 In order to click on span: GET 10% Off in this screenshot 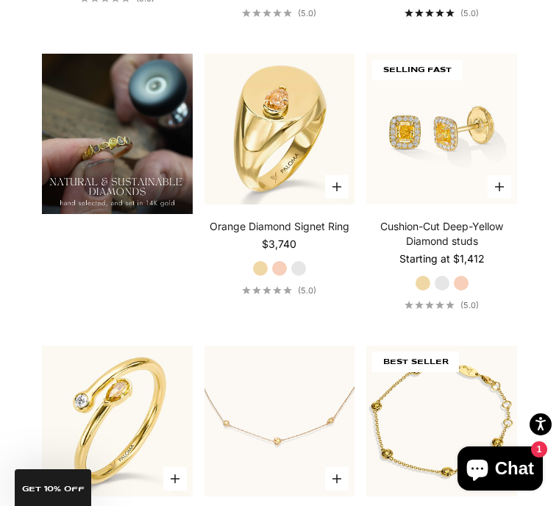, I will do `click(53, 489)`.